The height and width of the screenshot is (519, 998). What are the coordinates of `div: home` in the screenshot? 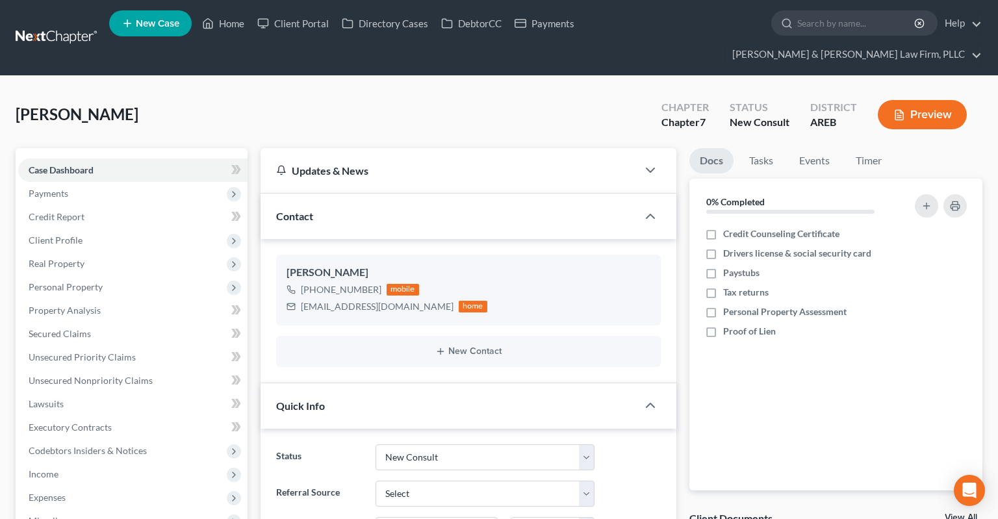 It's located at (473, 307).